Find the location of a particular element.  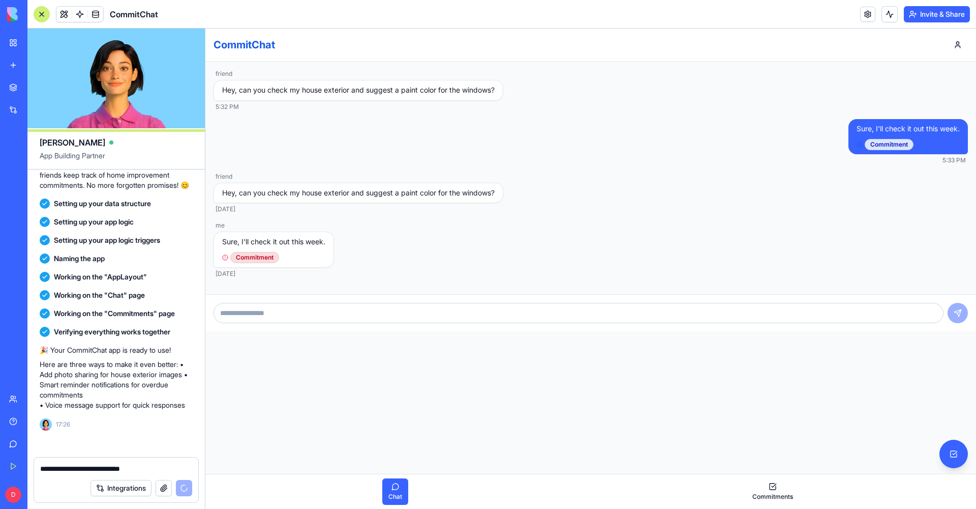

span: Setting up your app logic triggers is located at coordinates (107, 240).